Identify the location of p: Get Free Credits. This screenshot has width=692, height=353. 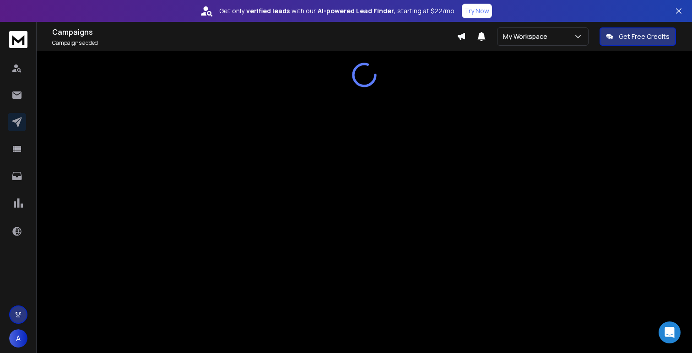
(644, 37).